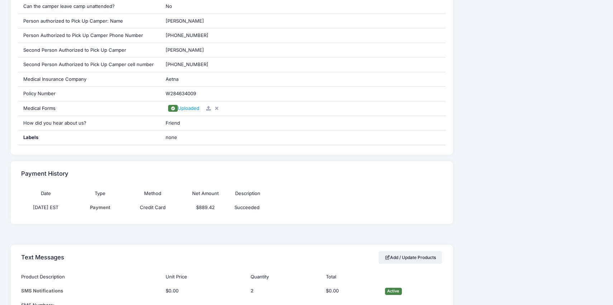 The image size is (613, 305). What do you see at coordinates (153, 207) in the screenshot?
I see `td: Credit Card` at bounding box center [153, 207].